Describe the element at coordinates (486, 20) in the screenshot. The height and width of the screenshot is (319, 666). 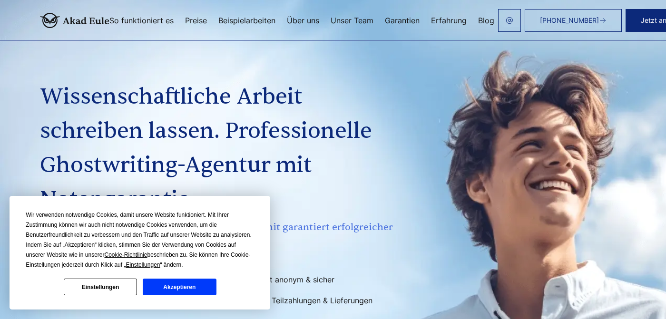
I see `a: Blog` at that location.